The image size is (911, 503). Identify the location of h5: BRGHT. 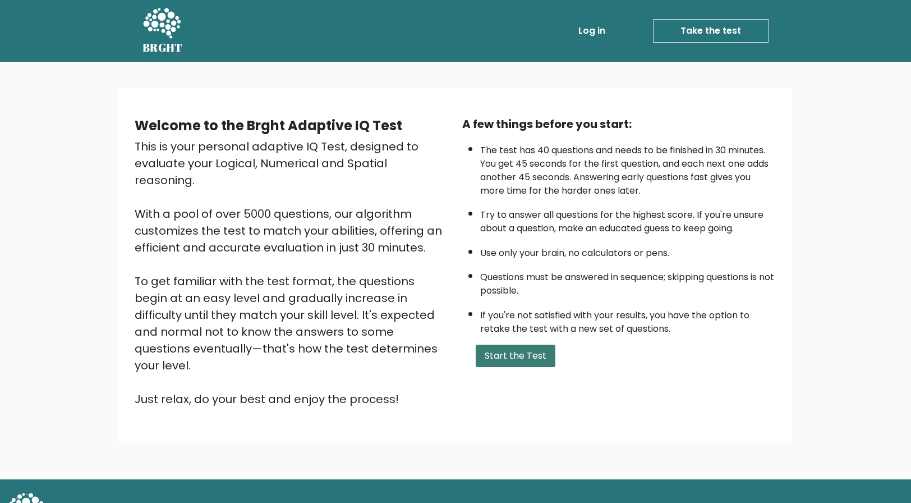
(163, 48).